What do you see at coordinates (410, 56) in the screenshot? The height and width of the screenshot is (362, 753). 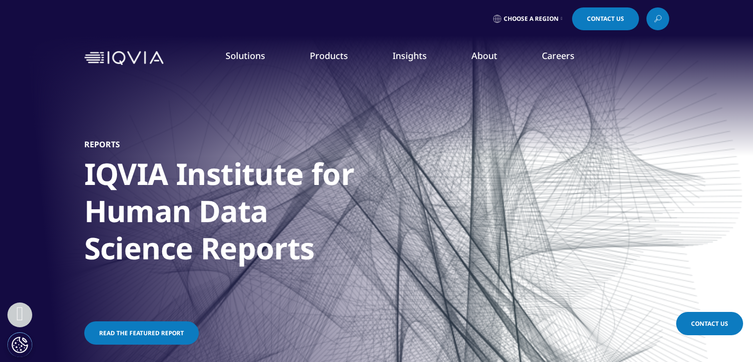 I see `a: Insights` at bounding box center [410, 56].